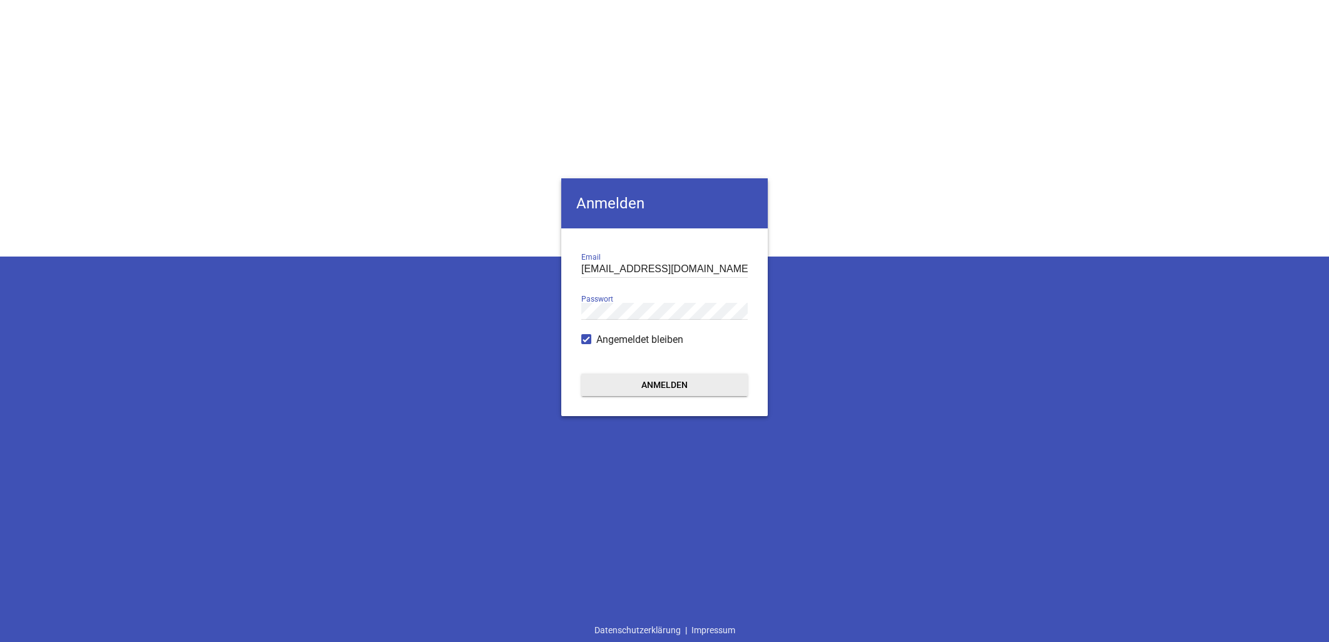 This screenshot has width=1329, height=642. What do you see at coordinates (640, 340) in the screenshot?
I see `span: Angemeldet bleiben` at bounding box center [640, 340].